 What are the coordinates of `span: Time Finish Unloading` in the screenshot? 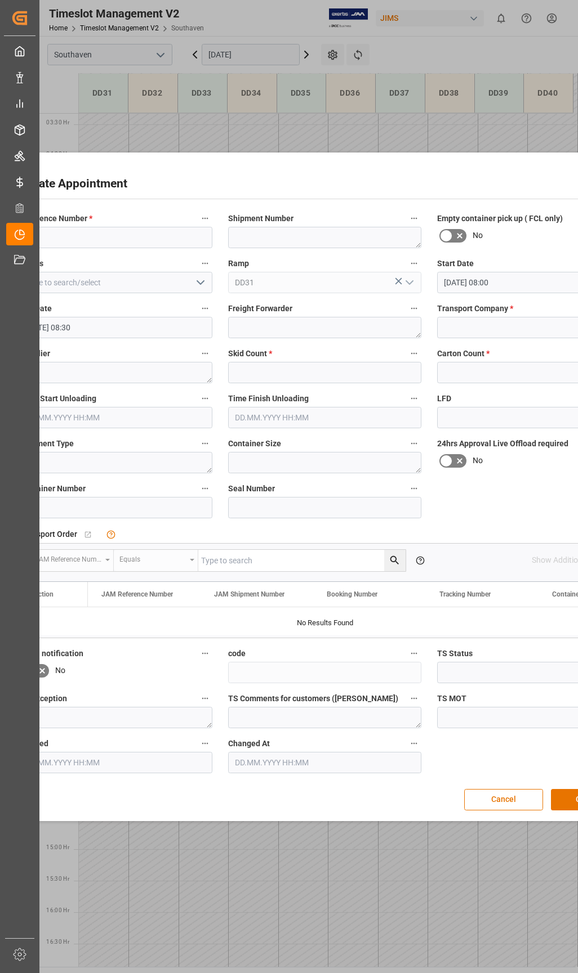 It's located at (268, 399).